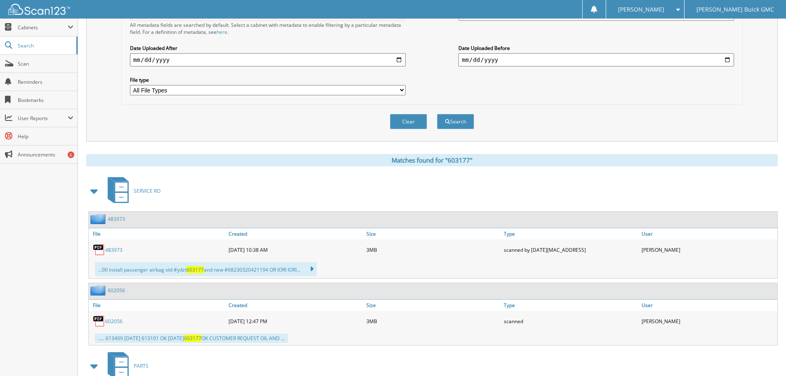 The height and width of the screenshot is (376, 786). Describe the element at coordinates (147, 191) in the screenshot. I see `span: SERVICE RO` at that location.